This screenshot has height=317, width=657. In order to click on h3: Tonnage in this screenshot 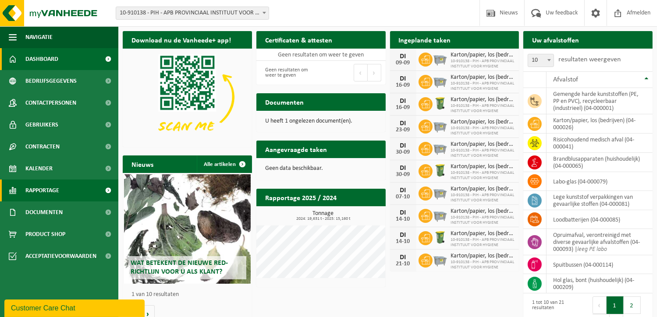, I will do `click(323, 216)`.